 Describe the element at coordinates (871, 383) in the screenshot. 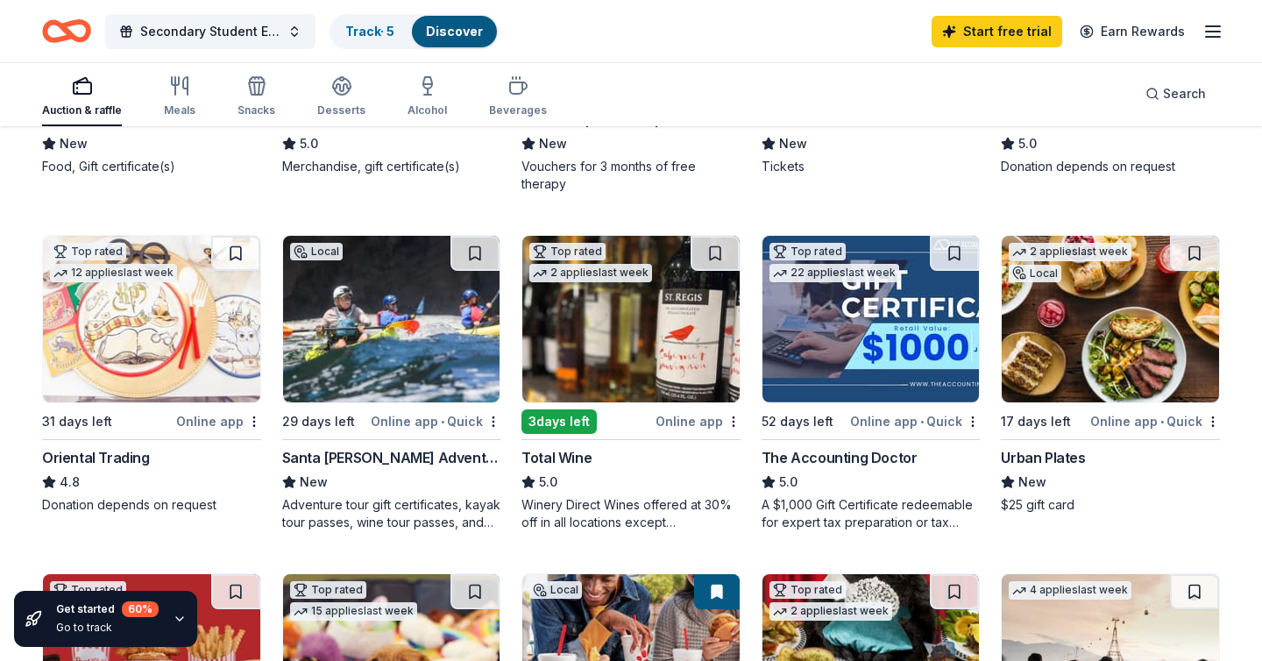

I see `a: Image for The Accounting DoctorTop rated22 applieslast week52 days leftOnline app•QuickThe Accoun...` at that location.